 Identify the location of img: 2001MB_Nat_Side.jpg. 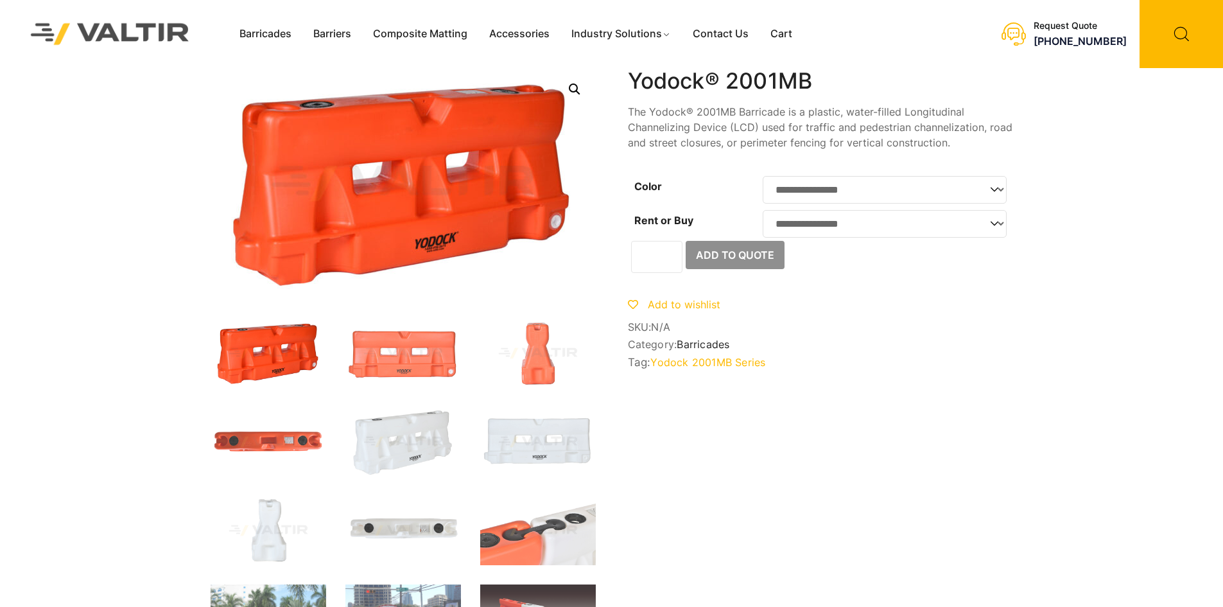
(268, 530).